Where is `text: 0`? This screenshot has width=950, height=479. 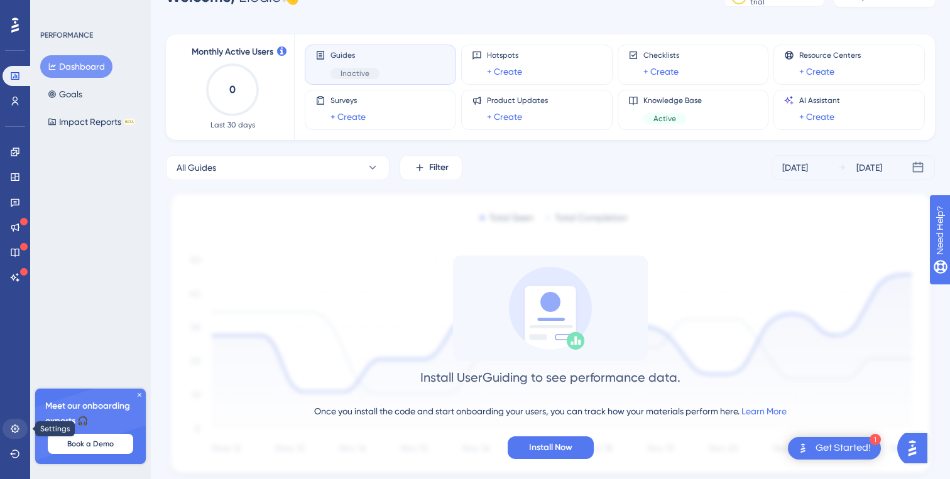
text: 0 is located at coordinates (232, 89).